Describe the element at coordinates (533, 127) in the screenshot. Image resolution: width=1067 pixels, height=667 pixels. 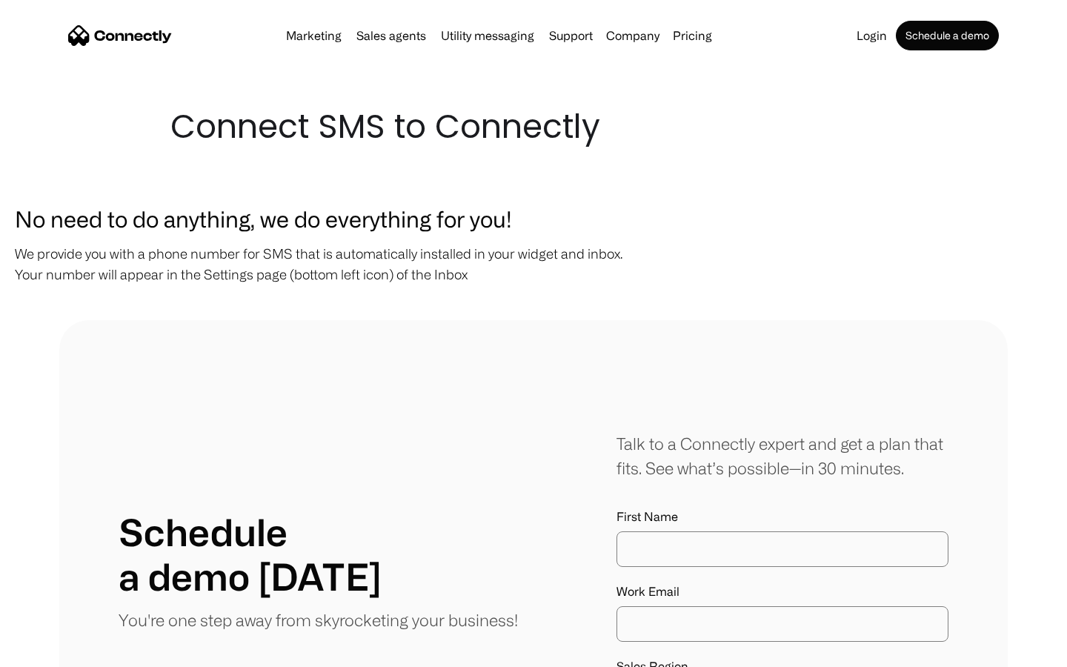
I see `h1: Connect SMS to Connectly` at that location.